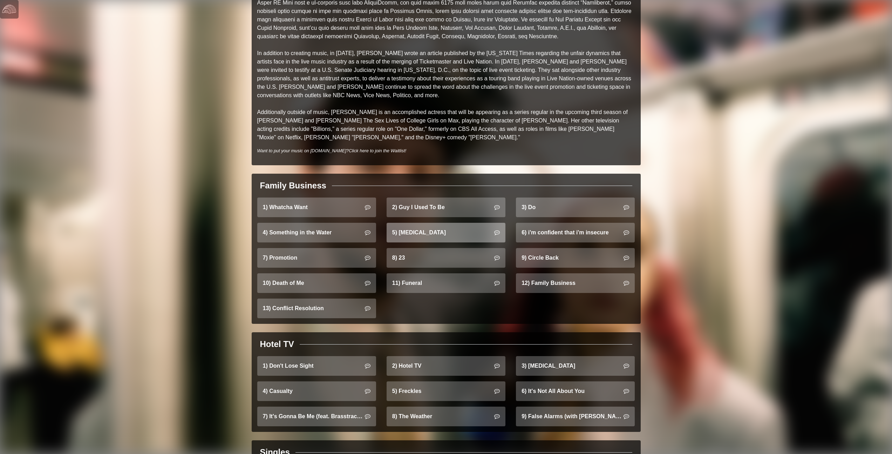  Describe the element at coordinates (293, 185) in the screenshot. I see `div: Family Business` at that location.